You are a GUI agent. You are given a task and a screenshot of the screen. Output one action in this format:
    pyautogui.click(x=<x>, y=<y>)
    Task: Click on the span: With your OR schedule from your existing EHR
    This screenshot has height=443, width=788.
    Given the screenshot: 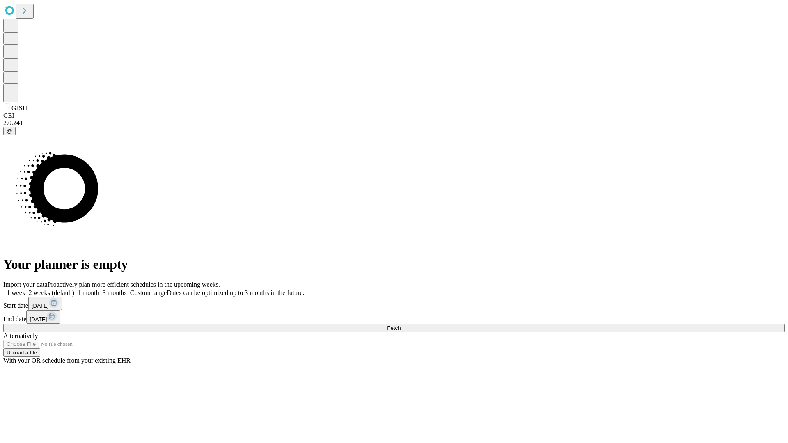 What is the action you would take?
    pyautogui.click(x=67, y=360)
    